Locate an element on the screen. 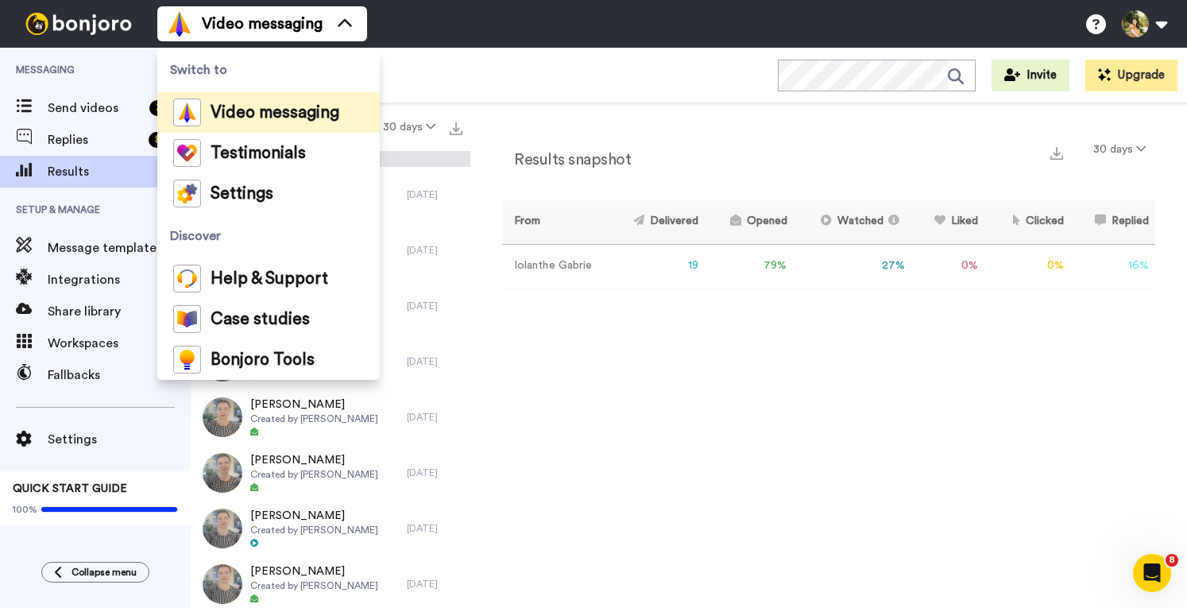 The image size is (1187, 608). td: 27 % is located at coordinates (852, 265).